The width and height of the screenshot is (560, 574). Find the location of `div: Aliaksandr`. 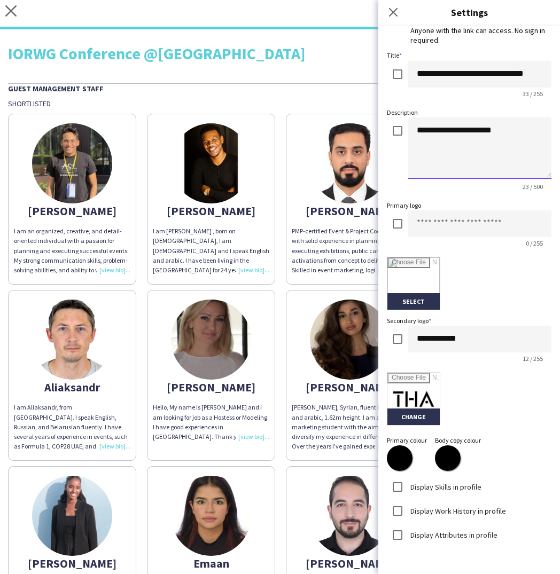

div: Aliaksandr is located at coordinates (72, 387).